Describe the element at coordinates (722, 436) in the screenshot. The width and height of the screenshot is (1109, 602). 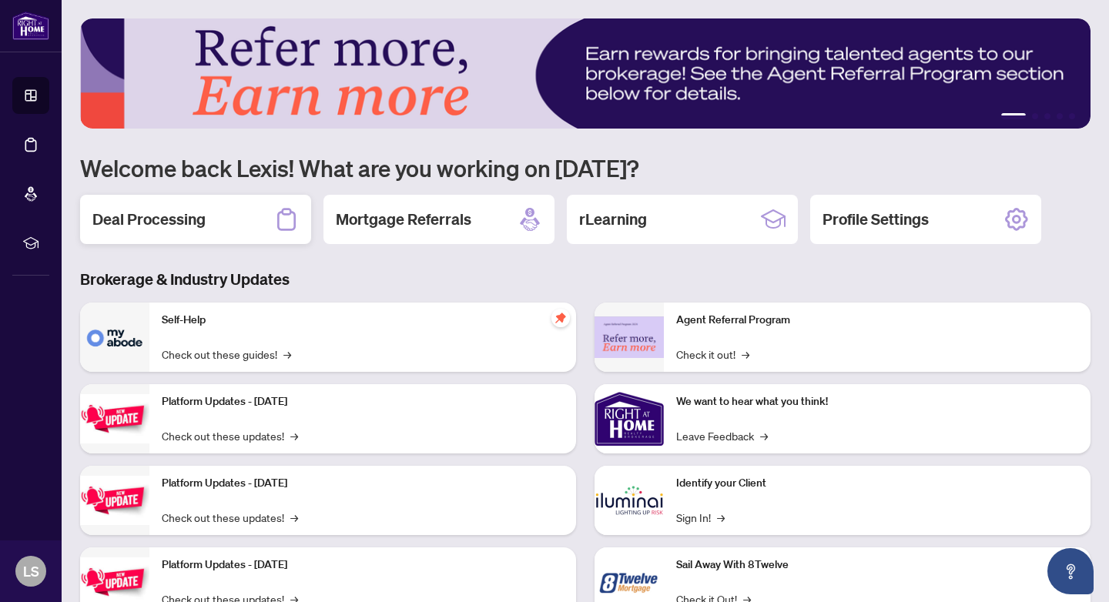
I see `a: Leave Feedback→` at that location.